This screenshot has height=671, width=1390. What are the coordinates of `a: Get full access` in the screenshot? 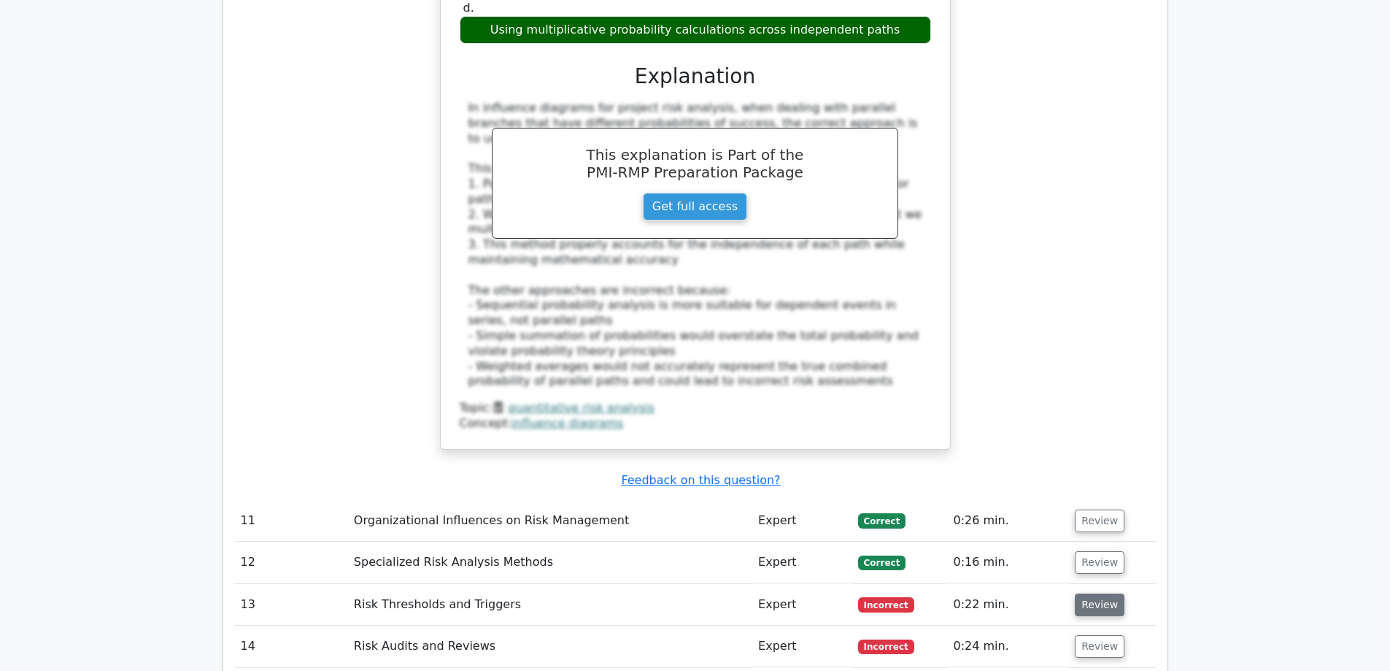 It's located at (695, 207).